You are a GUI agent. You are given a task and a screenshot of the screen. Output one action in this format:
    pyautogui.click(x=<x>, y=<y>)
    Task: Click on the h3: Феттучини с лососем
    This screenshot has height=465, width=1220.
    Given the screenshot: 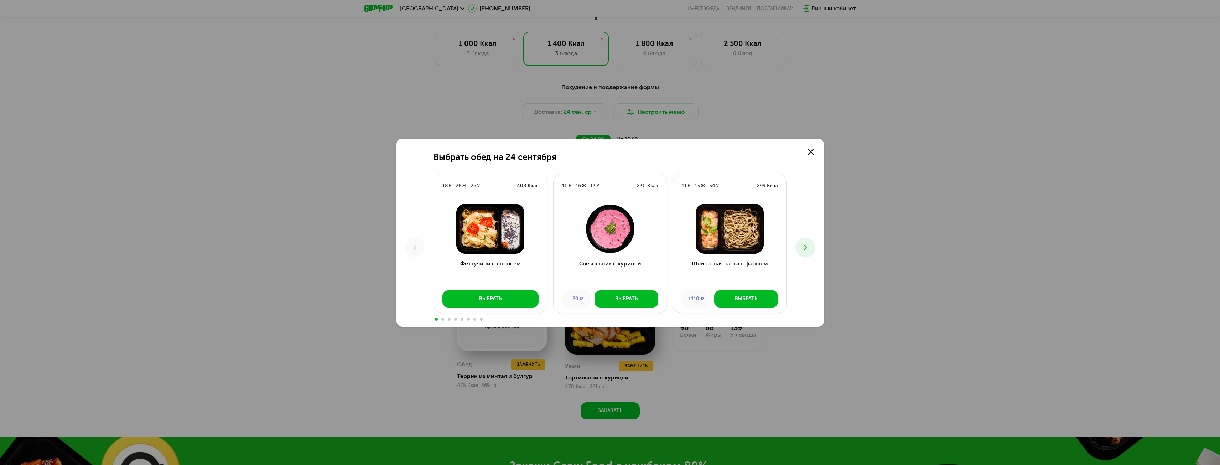 What is the action you would take?
    pyautogui.click(x=490, y=272)
    